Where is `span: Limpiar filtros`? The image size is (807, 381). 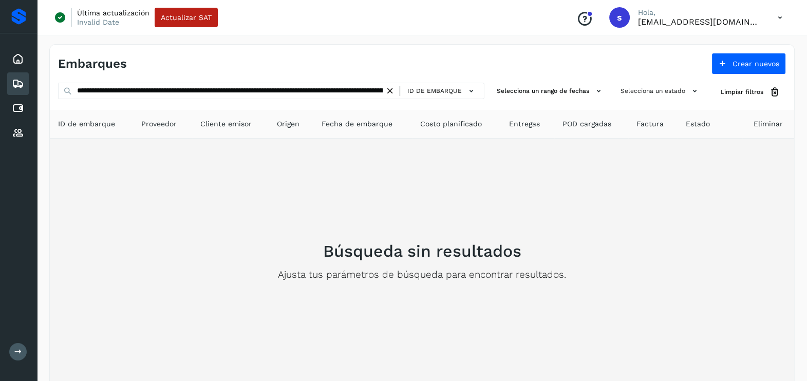 span: Limpiar filtros is located at coordinates (742, 92).